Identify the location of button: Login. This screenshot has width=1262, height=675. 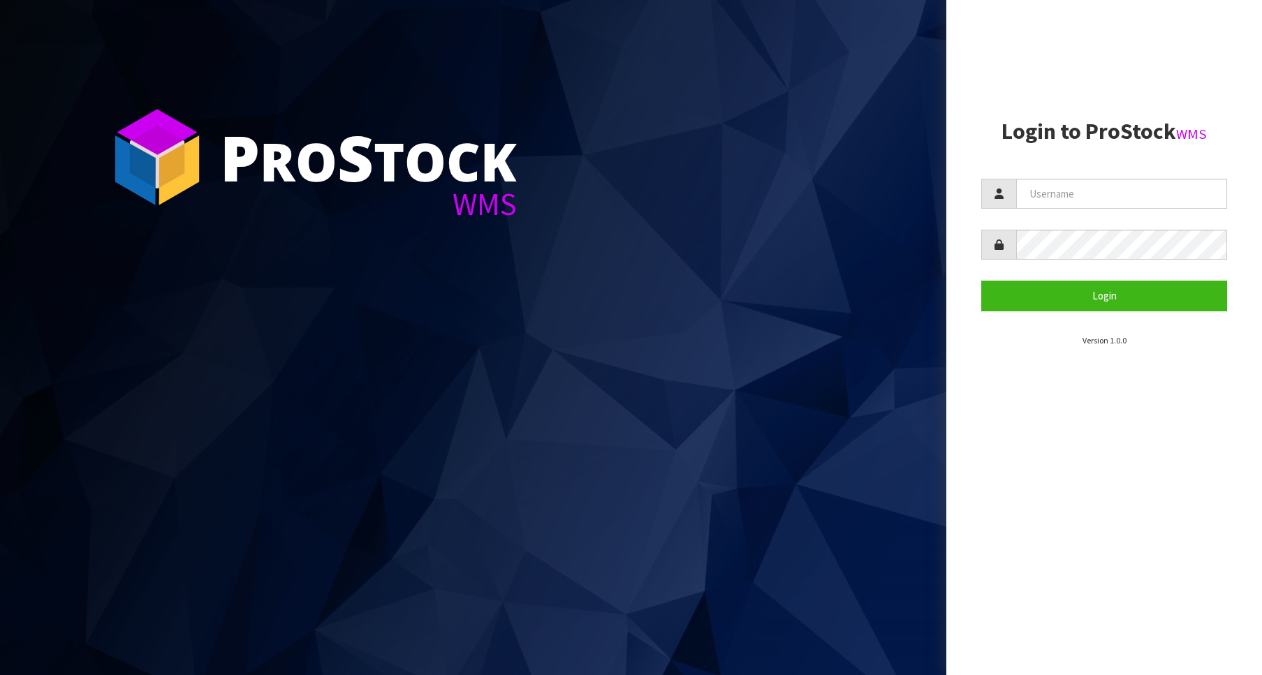
(1104, 295).